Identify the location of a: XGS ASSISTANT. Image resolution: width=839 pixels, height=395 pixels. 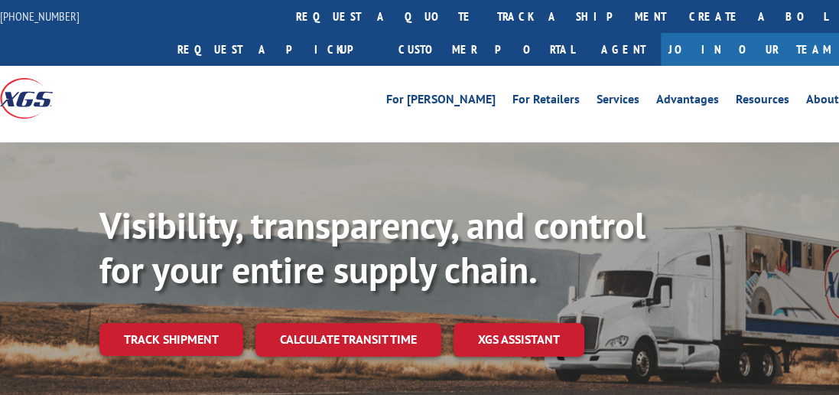
(519, 339).